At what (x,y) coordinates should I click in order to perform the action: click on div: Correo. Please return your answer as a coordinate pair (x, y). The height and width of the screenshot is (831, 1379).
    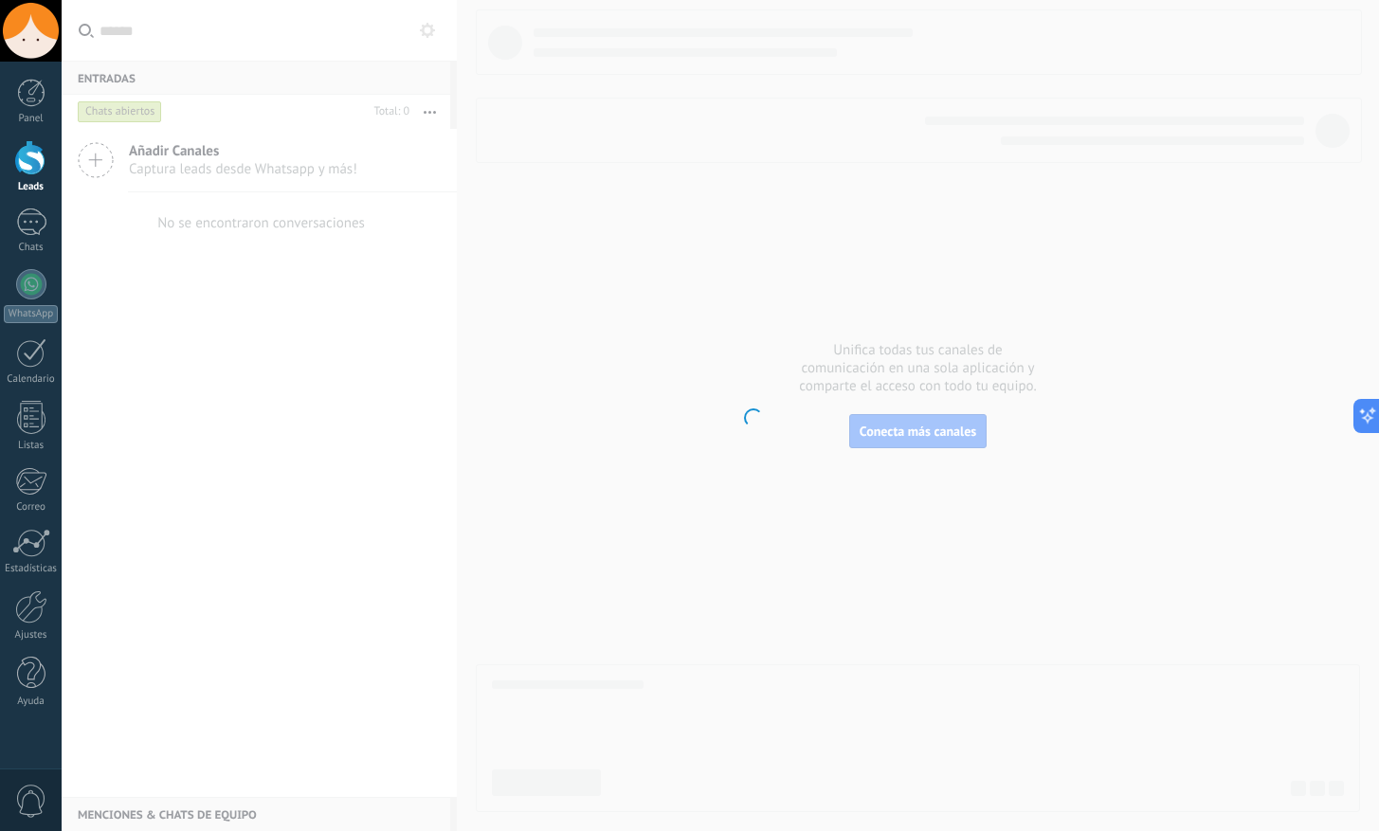
    Looking at the image, I should click on (31, 507).